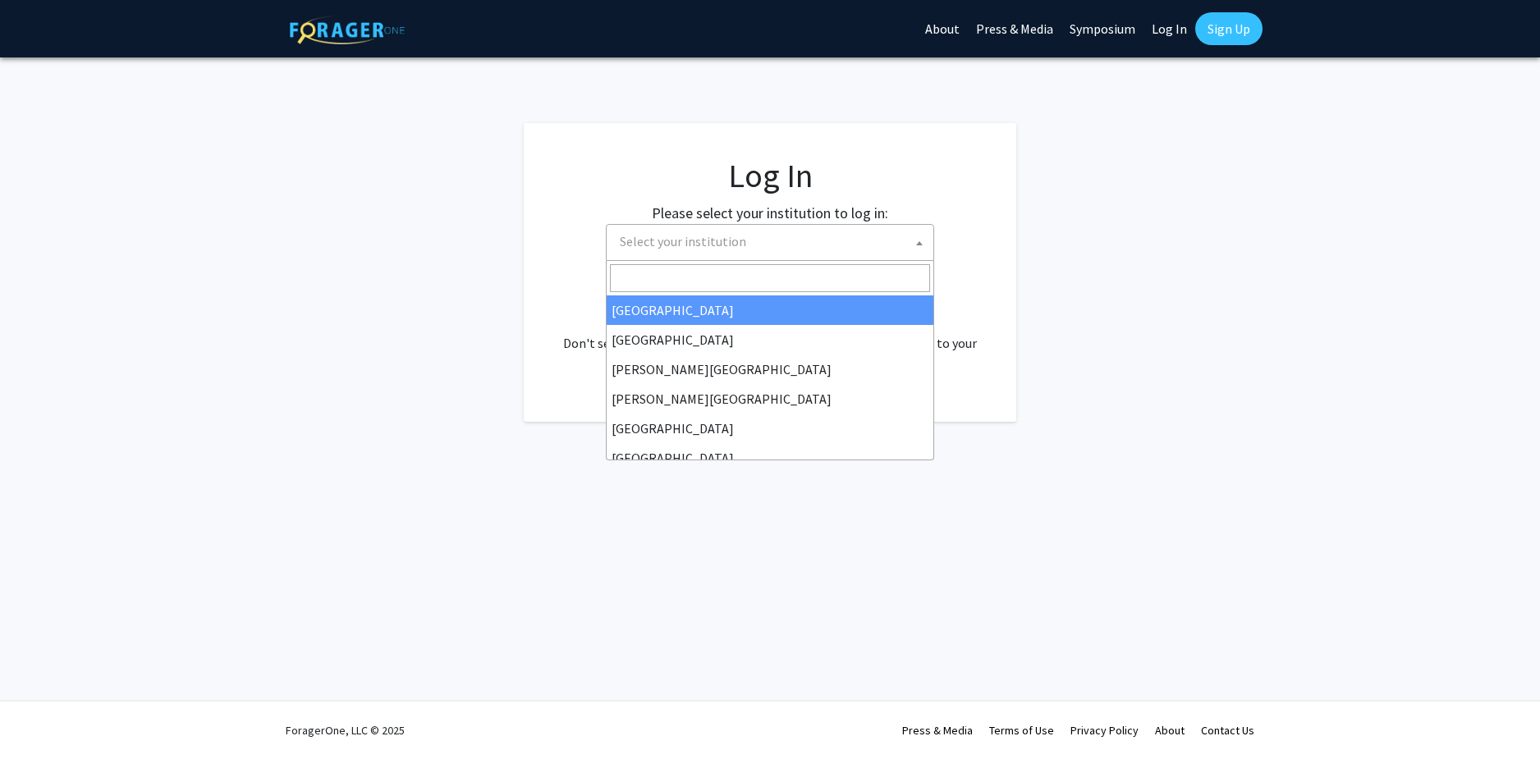 The height and width of the screenshot is (759, 1540). Describe the element at coordinates (1104, 731) in the screenshot. I see `a: Privacy Policy` at that location.